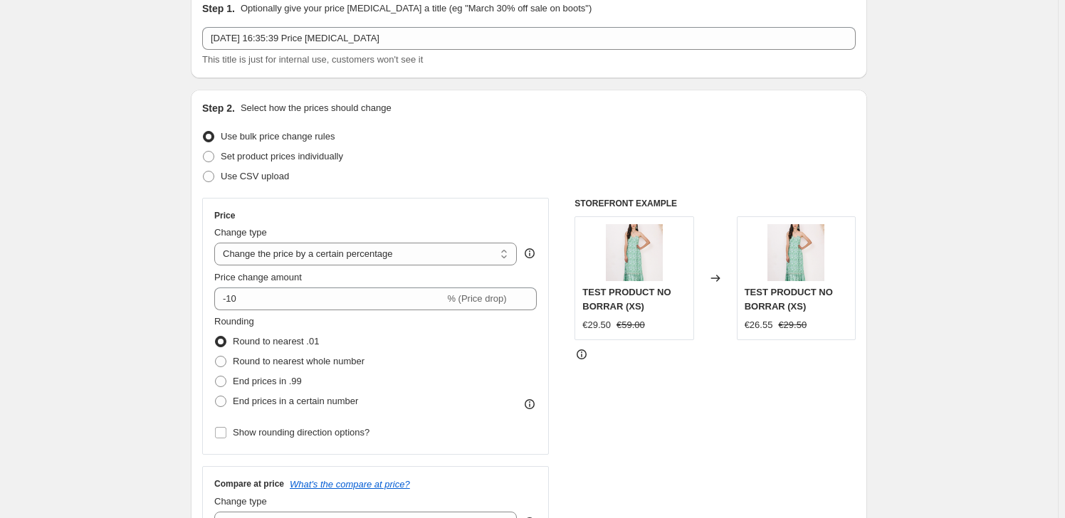 This screenshot has height=518, width=1065. What do you see at coordinates (350, 484) in the screenshot?
I see `i: What's the compare at price?` at bounding box center [350, 484].